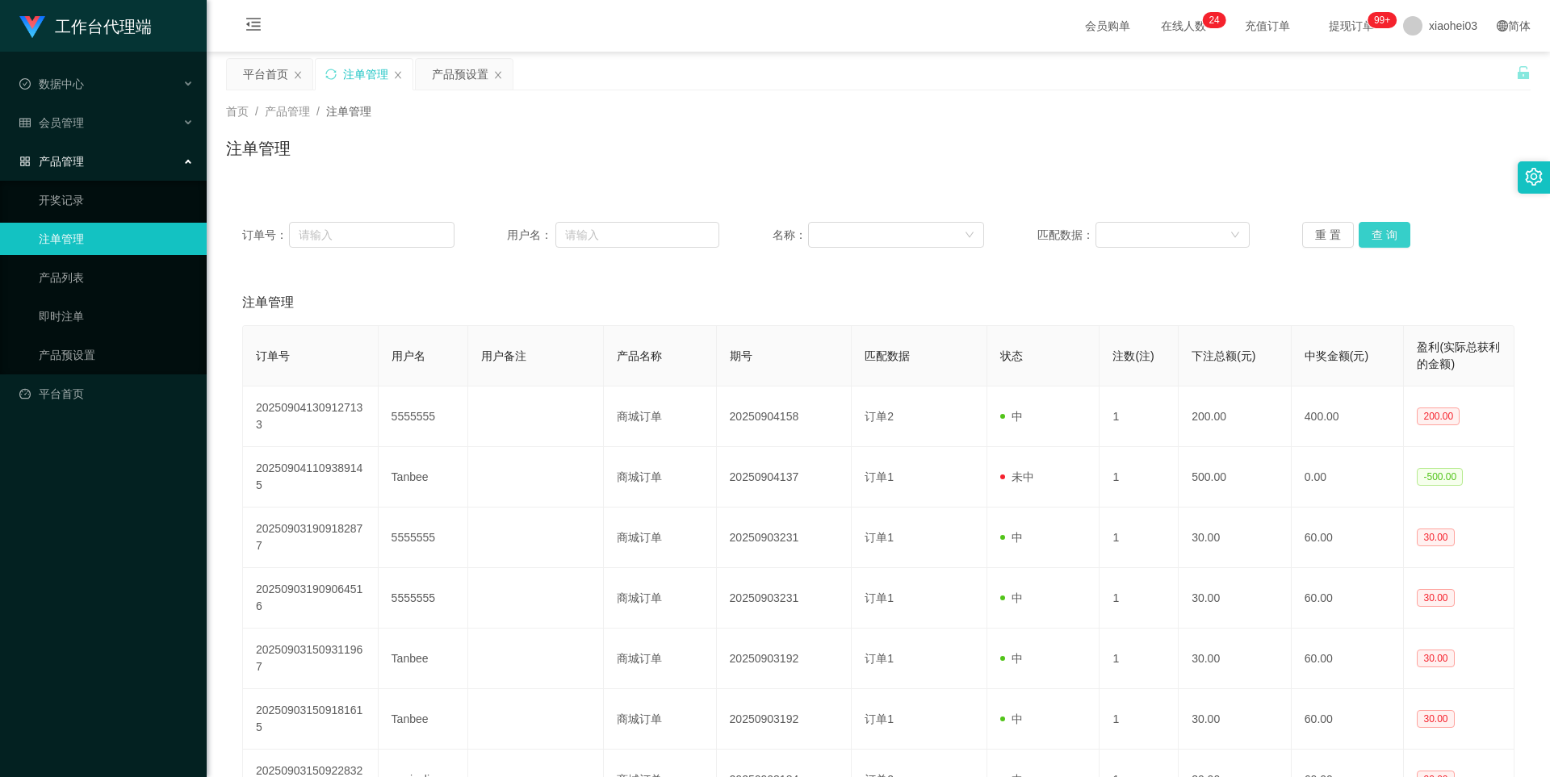 The image size is (1550, 777). I want to click on span: 订单号：, so click(266, 235).